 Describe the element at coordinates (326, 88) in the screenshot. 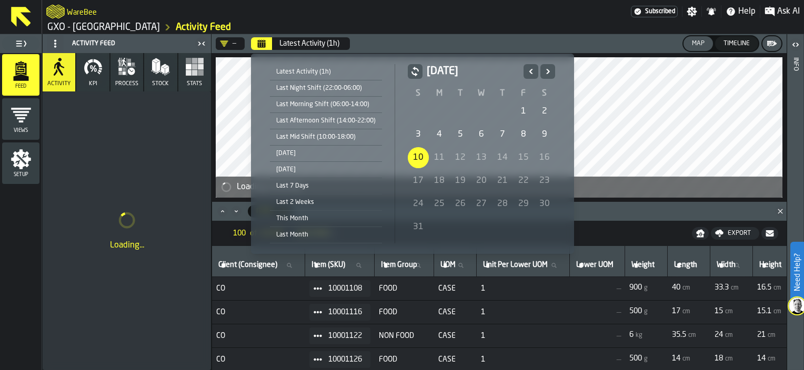

I see `div: Last Night Shift (22:00-06:00)` at that location.